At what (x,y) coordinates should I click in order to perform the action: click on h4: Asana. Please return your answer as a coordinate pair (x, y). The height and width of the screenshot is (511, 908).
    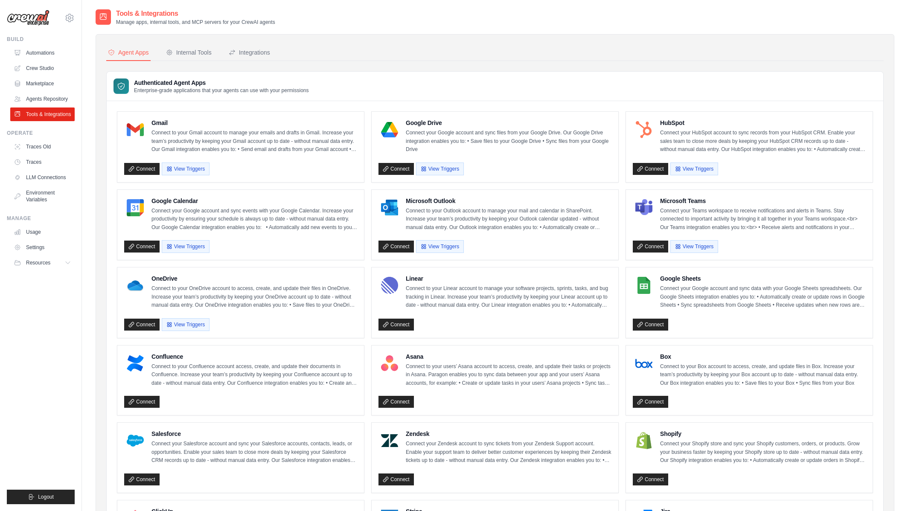
    Looking at the image, I should click on (508, 357).